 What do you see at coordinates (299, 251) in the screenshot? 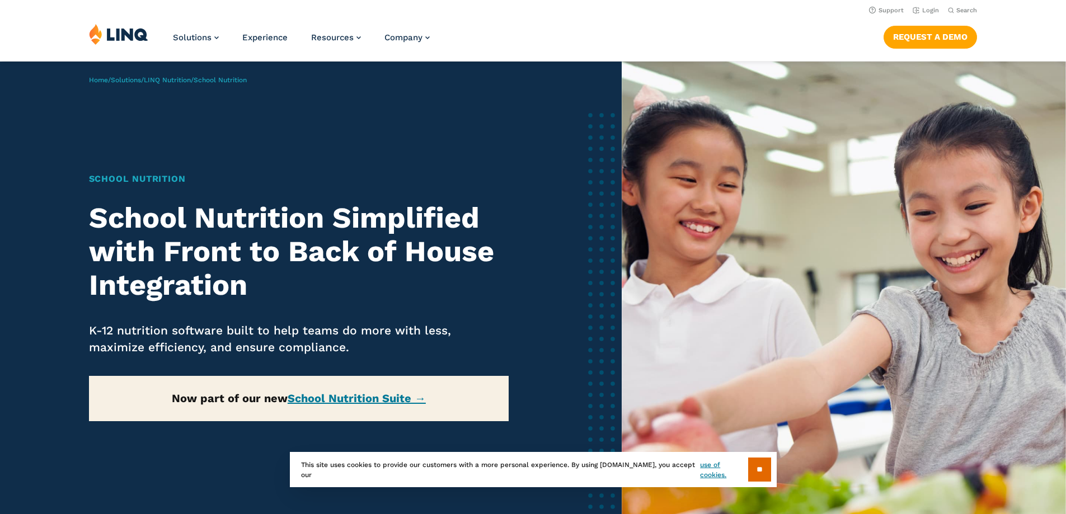
I see `h2: School Nutrition Simplified with Front to Back of House Integration` at bounding box center [299, 251].